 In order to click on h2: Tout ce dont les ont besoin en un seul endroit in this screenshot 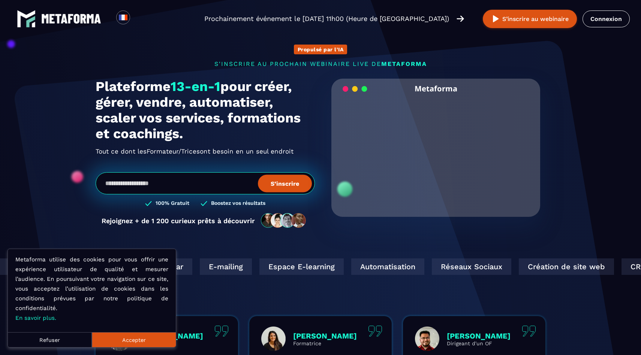, I will do `click(205, 151)`.